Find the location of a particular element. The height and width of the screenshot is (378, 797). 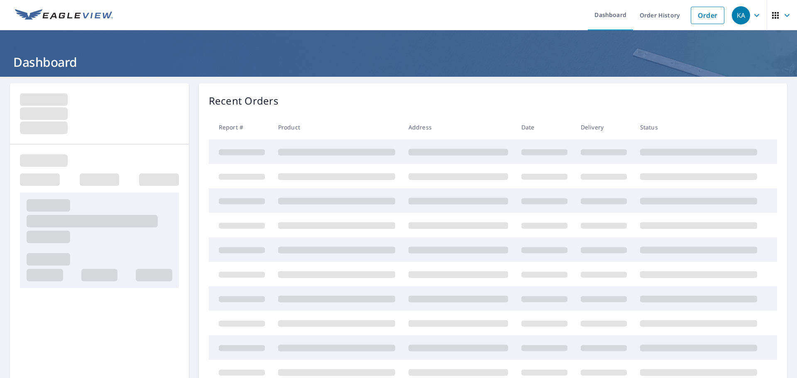

th: Address is located at coordinates (458, 127).